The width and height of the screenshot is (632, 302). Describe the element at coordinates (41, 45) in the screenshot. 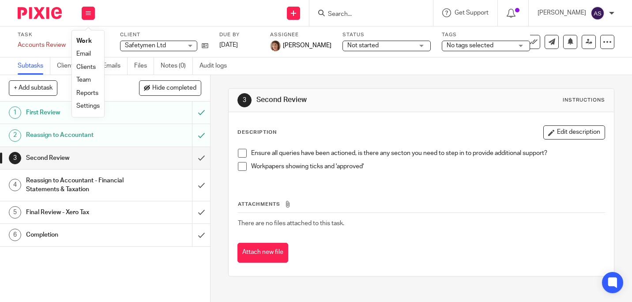

I see `div: Accounts Review` at that location.